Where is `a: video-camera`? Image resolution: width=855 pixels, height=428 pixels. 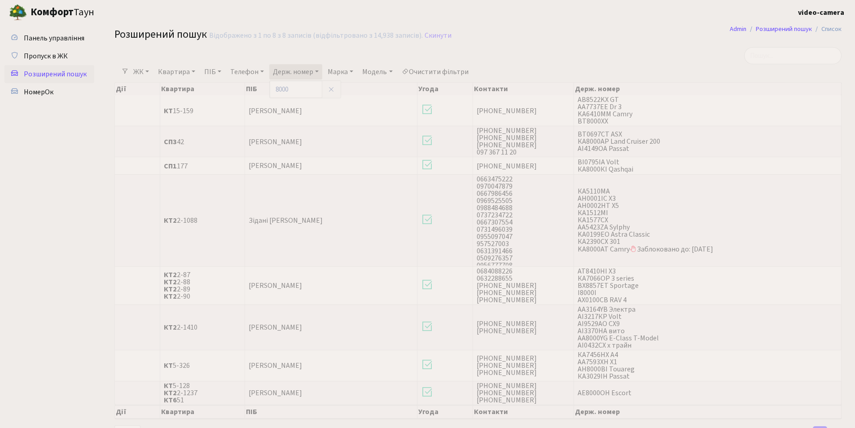
a: video-camera is located at coordinates (821, 13).